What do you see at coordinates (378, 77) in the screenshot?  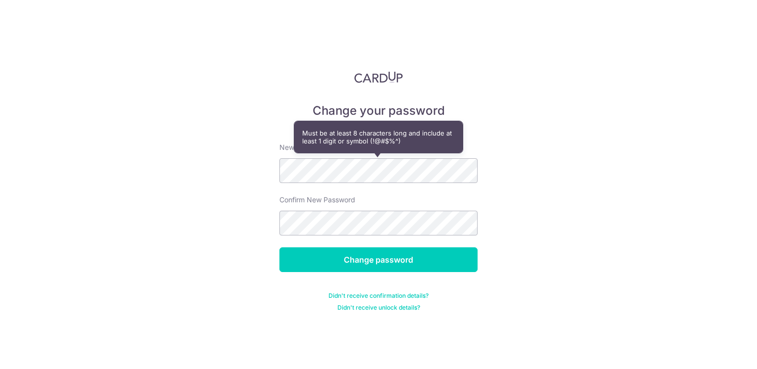 I see `img: CardUp Logo` at bounding box center [378, 77].